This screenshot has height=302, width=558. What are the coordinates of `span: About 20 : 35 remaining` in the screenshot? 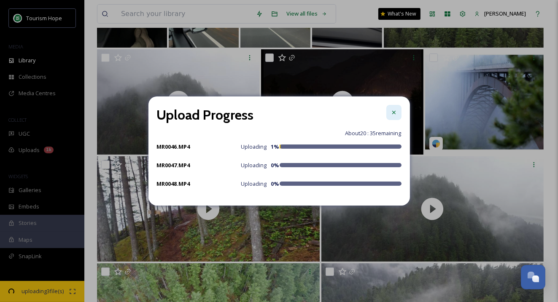 It's located at (373, 133).